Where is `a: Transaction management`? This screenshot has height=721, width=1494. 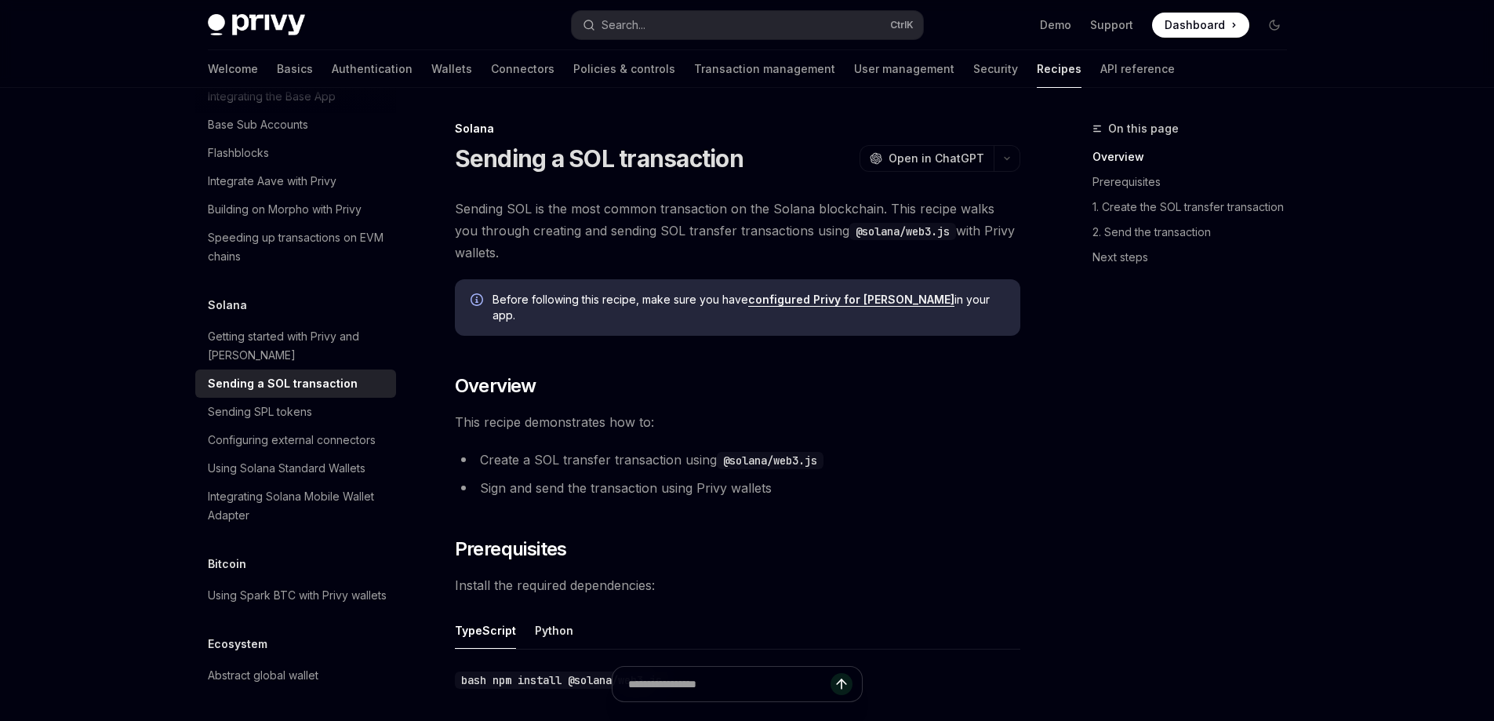 a: Transaction management is located at coordinates (765, 69).